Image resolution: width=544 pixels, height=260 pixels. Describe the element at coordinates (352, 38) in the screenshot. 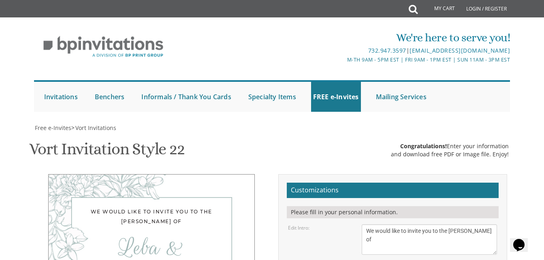

I see `div: We're here to serve you!` at that location.